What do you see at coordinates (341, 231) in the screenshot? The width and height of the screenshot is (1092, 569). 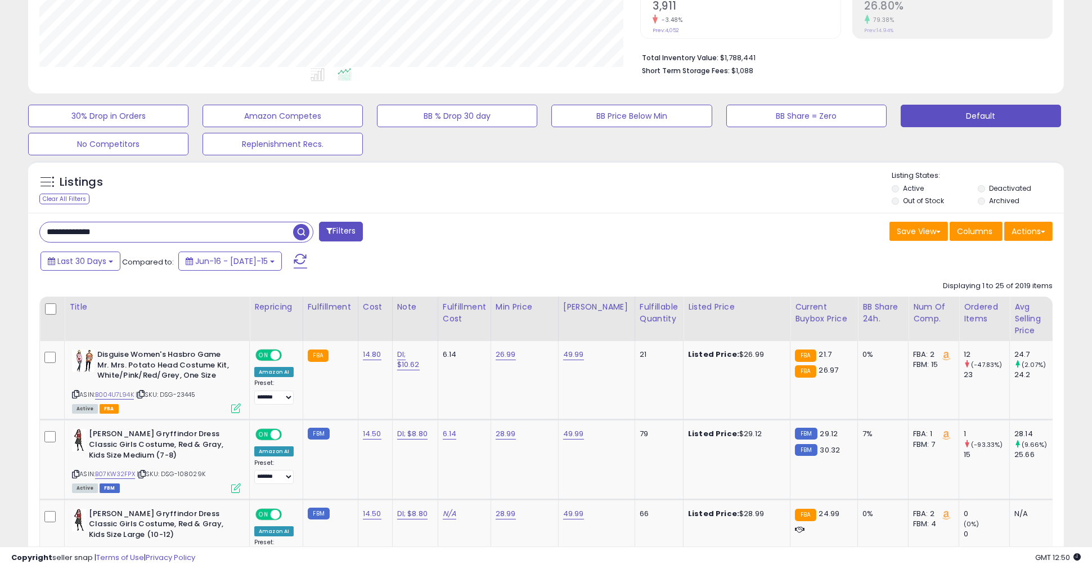 I see `button: Filters` at bounding box center [341, 231].